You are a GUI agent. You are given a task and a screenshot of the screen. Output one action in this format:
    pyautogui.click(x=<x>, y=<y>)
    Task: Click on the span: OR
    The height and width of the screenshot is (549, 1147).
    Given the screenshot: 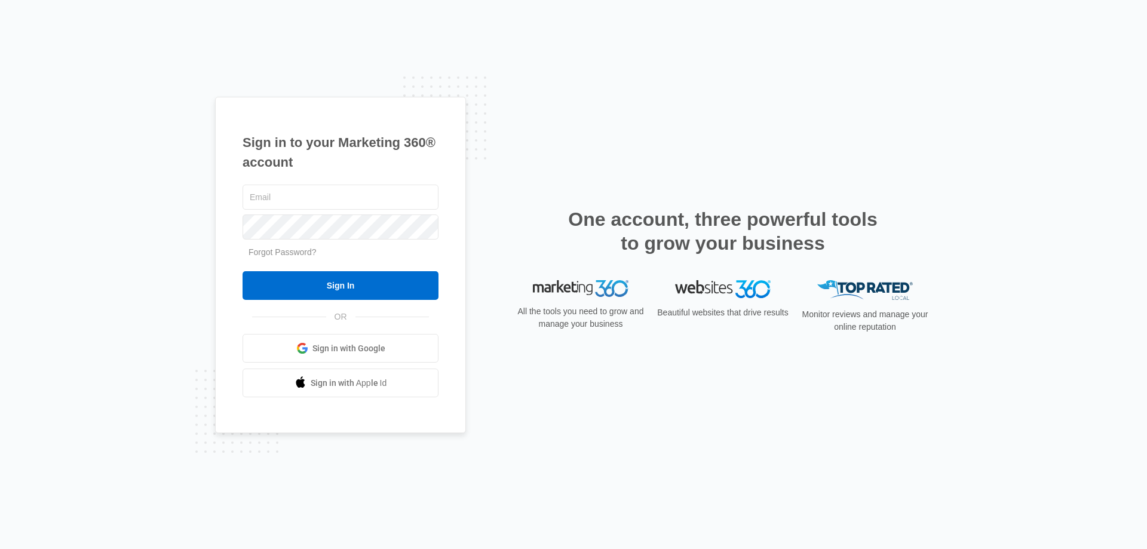 What is the action you would take?
    pyautogui.click(x=341, y=317)
    